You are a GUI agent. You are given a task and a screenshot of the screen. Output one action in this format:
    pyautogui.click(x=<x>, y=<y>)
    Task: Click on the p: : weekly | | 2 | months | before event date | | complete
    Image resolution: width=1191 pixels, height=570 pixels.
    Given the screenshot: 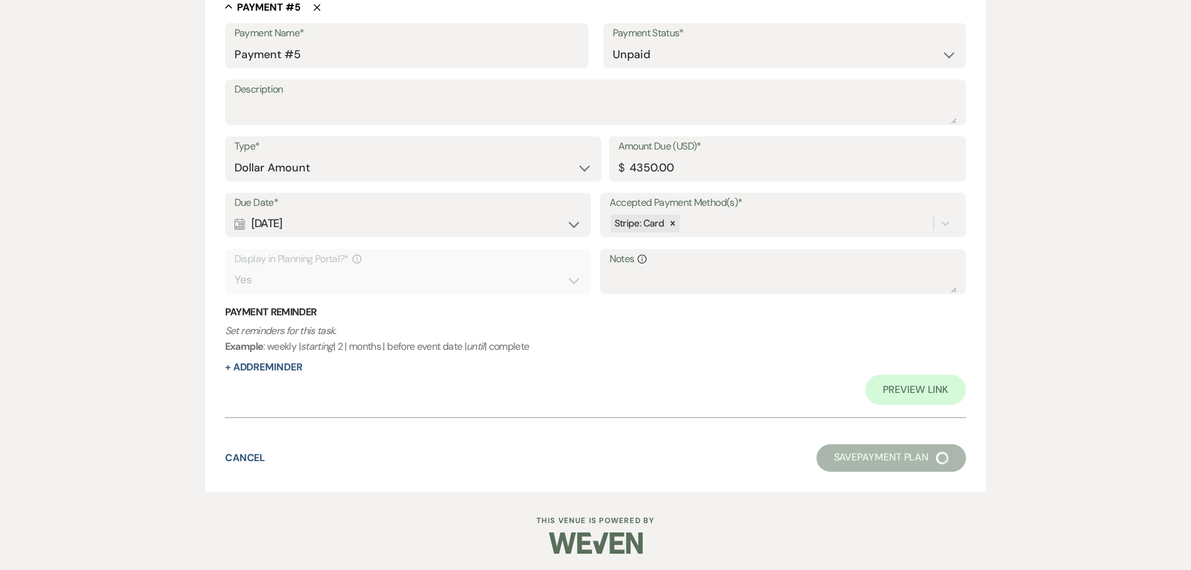 What is the action you would take?
    pyautogui.click(x=596, y=338)
    